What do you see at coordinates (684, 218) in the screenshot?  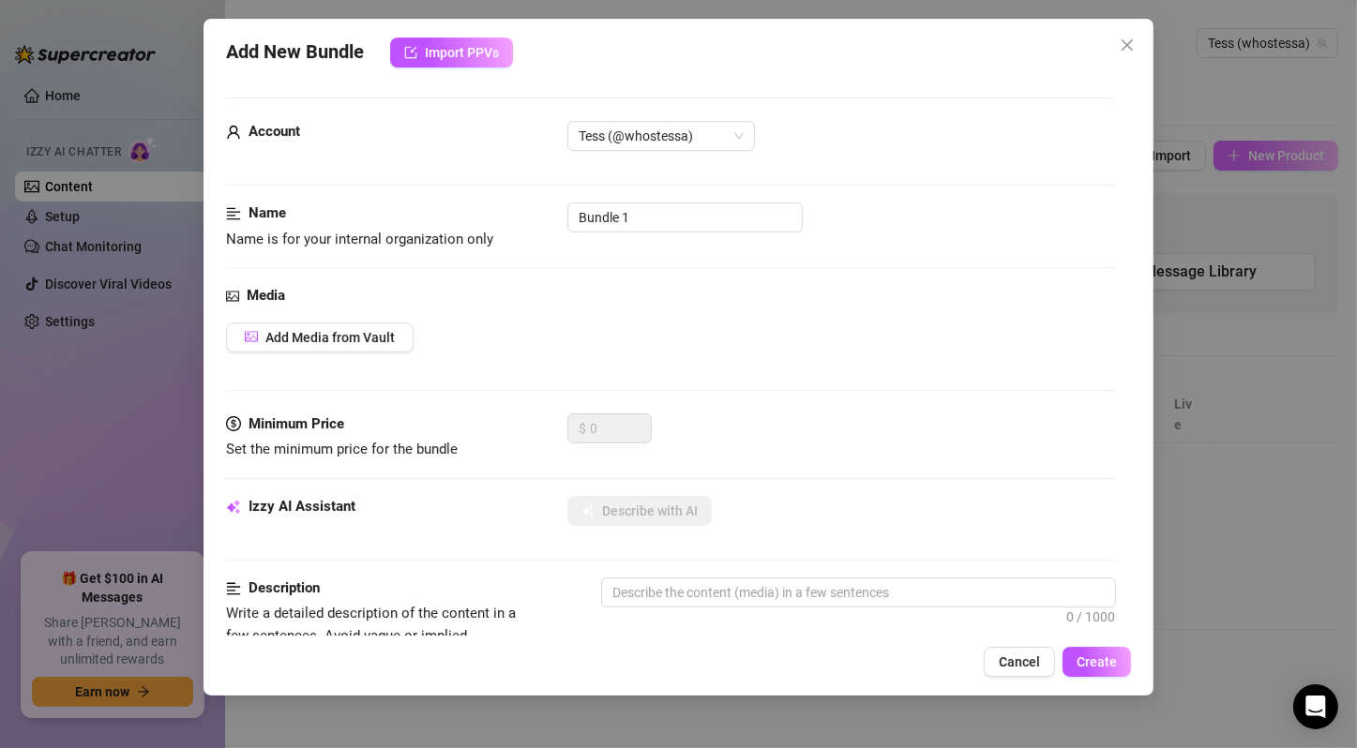 I see `input: Enter a name` at bounding box center [684, 218].